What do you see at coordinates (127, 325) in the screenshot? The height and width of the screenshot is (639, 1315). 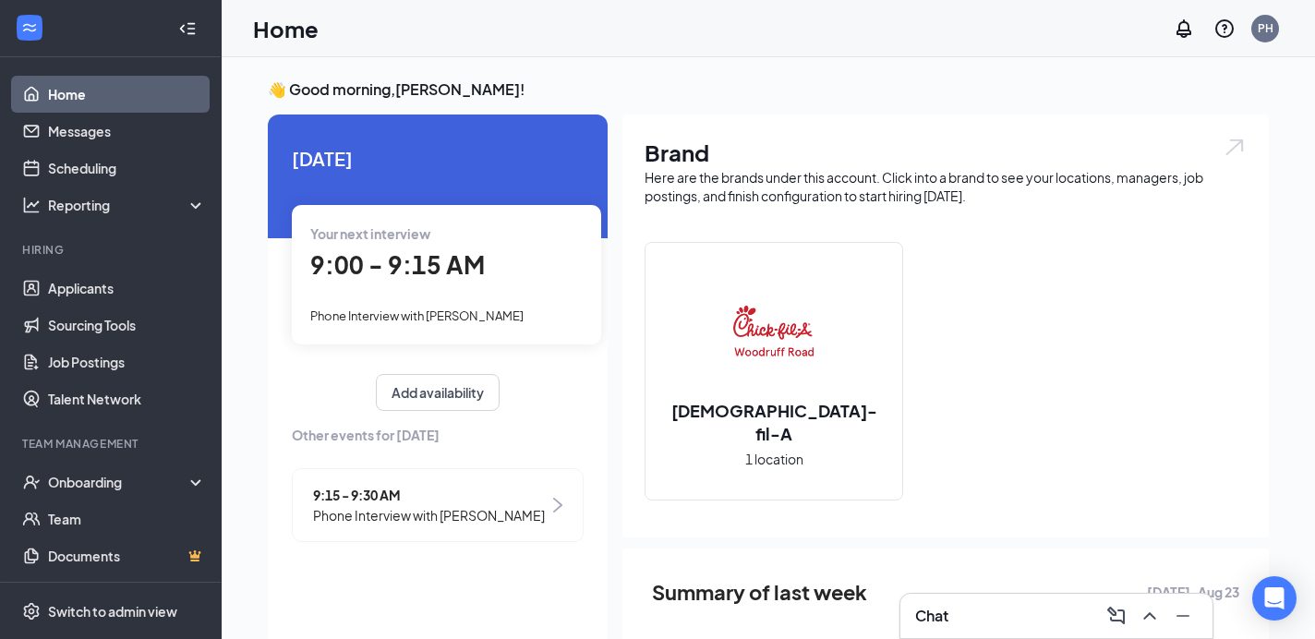 I see `a: Sourcing Tools` at bounding box center [127, 325].